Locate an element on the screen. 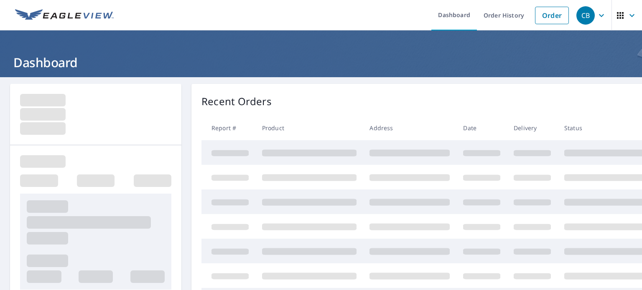 The image size is (642, 290). th: Product is located at coordinates (309, 128).